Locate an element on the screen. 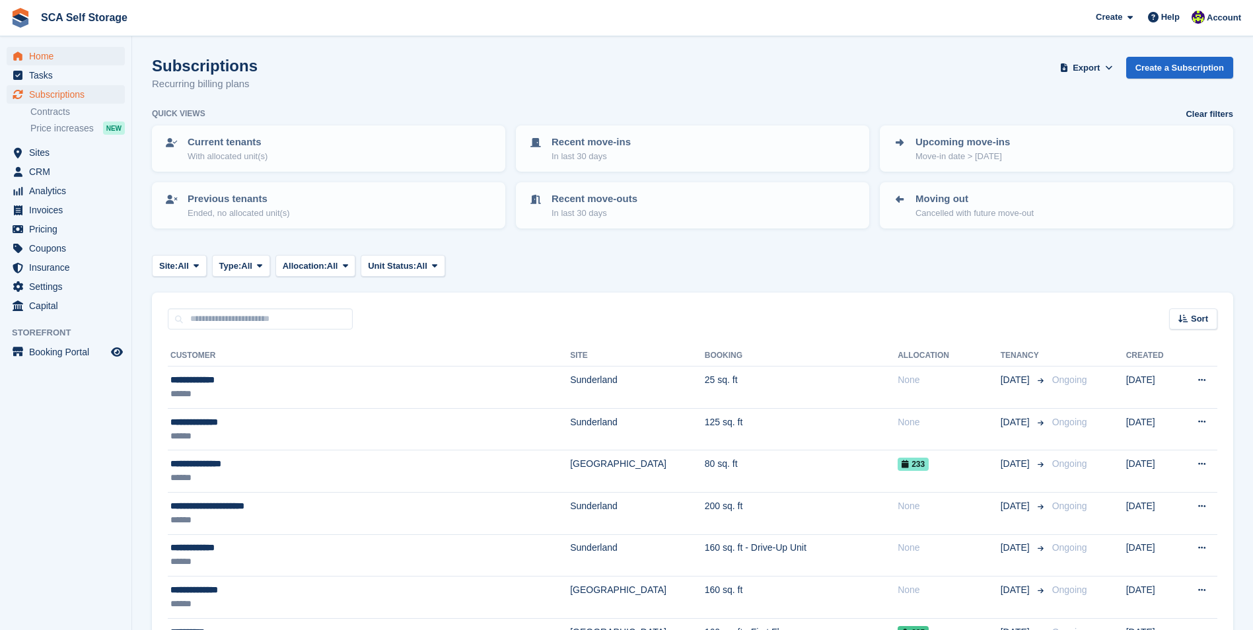 This screenshot has height=630, width=1253. span: Insurance is located at coordinates (69, 267).